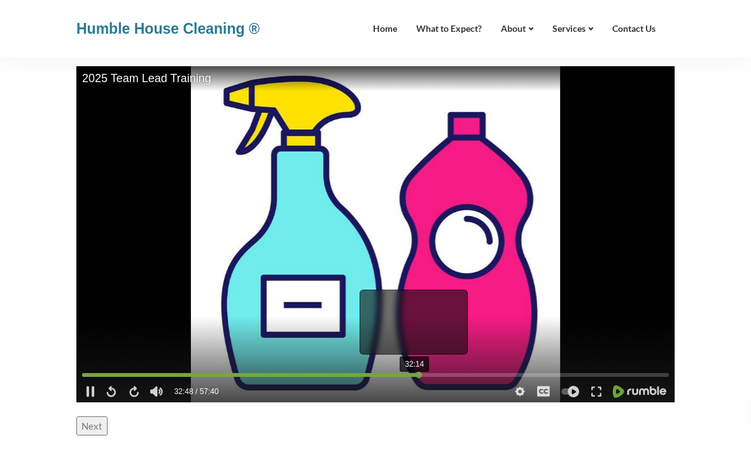  Describe the element at coordinates (133, 391) in the screenshot. I see `div: Fast forward` at that location.